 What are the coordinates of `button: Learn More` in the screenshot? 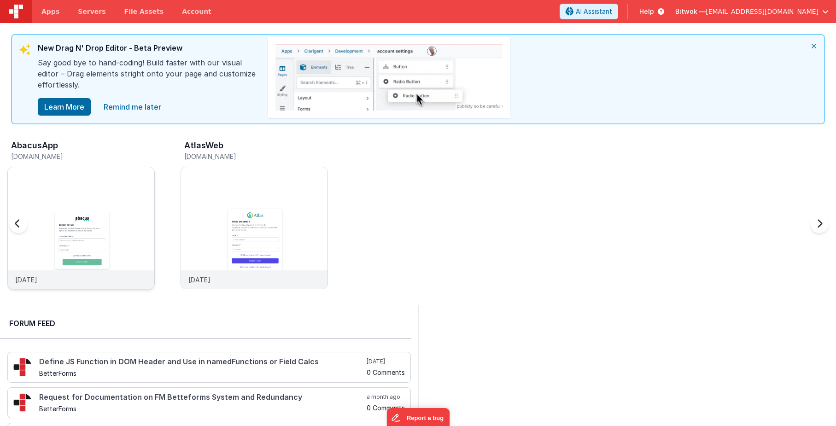 It's located at (64, 107).